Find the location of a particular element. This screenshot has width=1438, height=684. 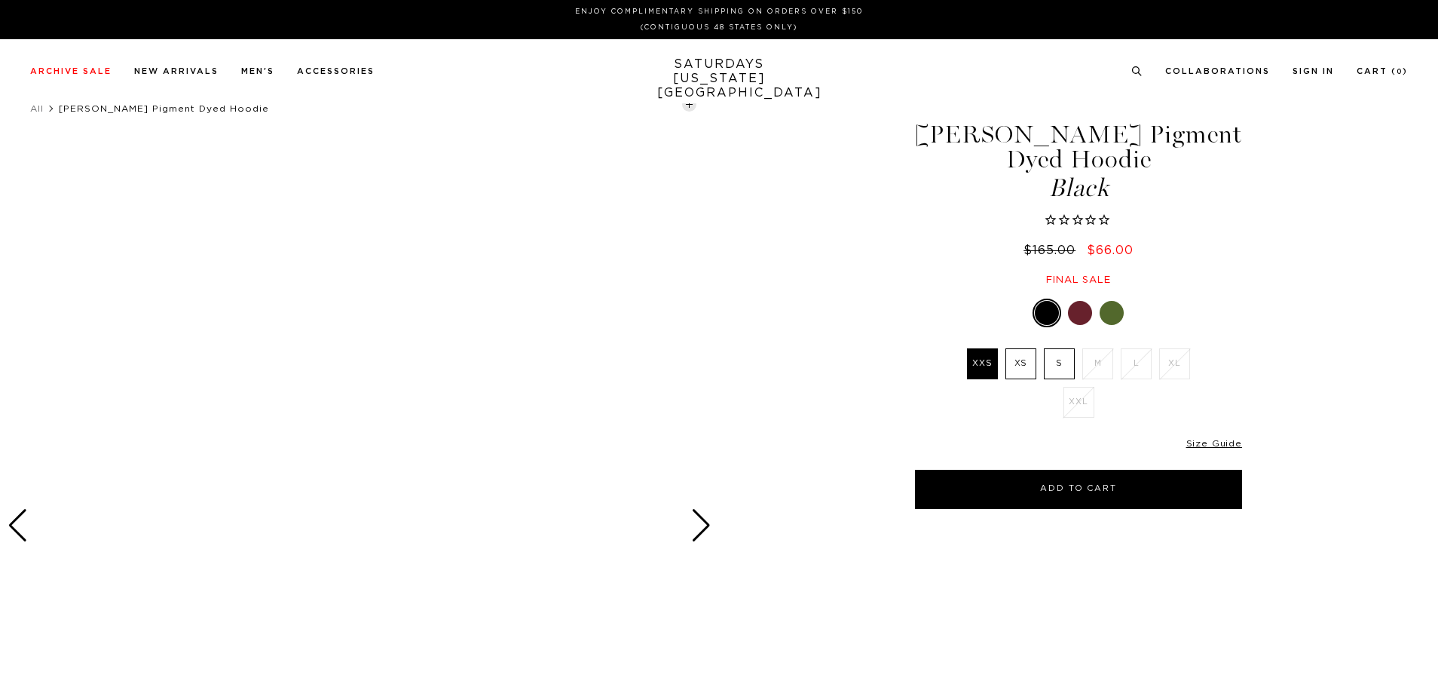

a: Size Guide is located at coordinates (1214, 443).